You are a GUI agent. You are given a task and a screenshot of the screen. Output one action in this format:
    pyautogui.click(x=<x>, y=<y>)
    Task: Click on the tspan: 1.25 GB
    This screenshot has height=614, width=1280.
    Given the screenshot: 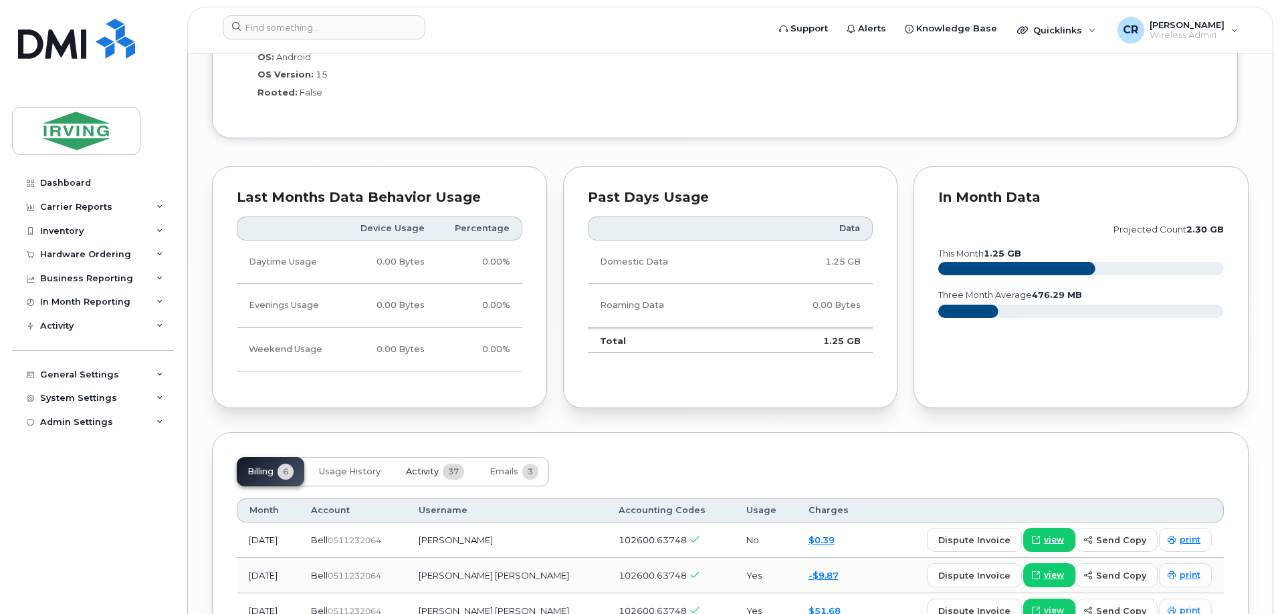 What is the action you would take?
    pyautogui.click(x=1002, y=253)
    